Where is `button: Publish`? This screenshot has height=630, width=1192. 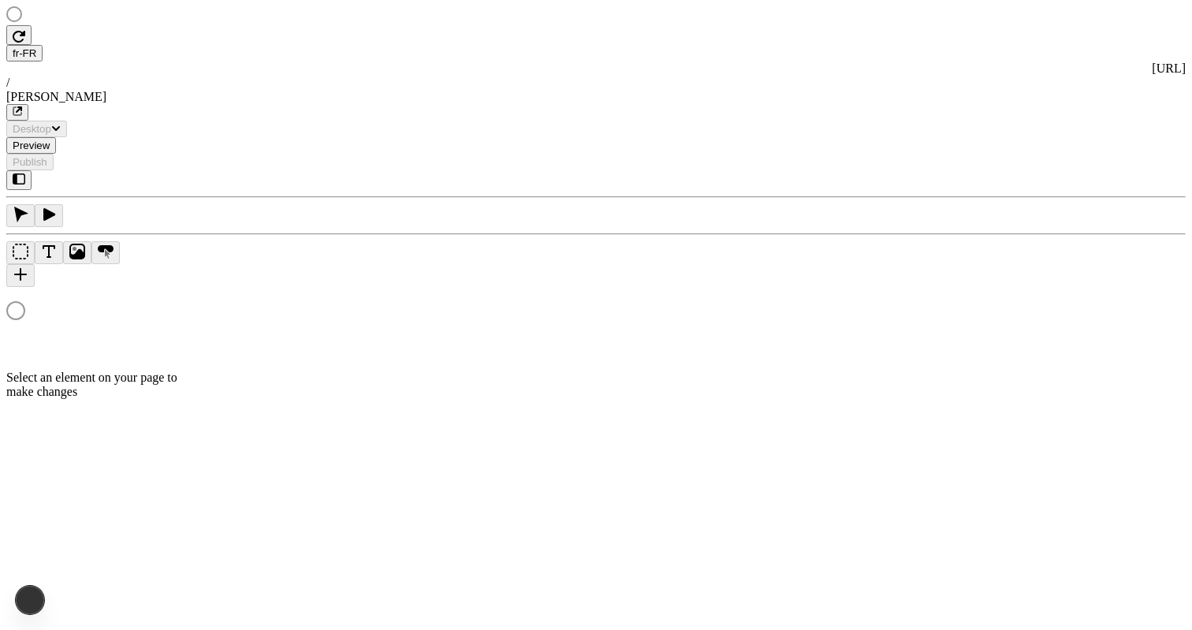
button: Publish is located at coordinates (30, 162).